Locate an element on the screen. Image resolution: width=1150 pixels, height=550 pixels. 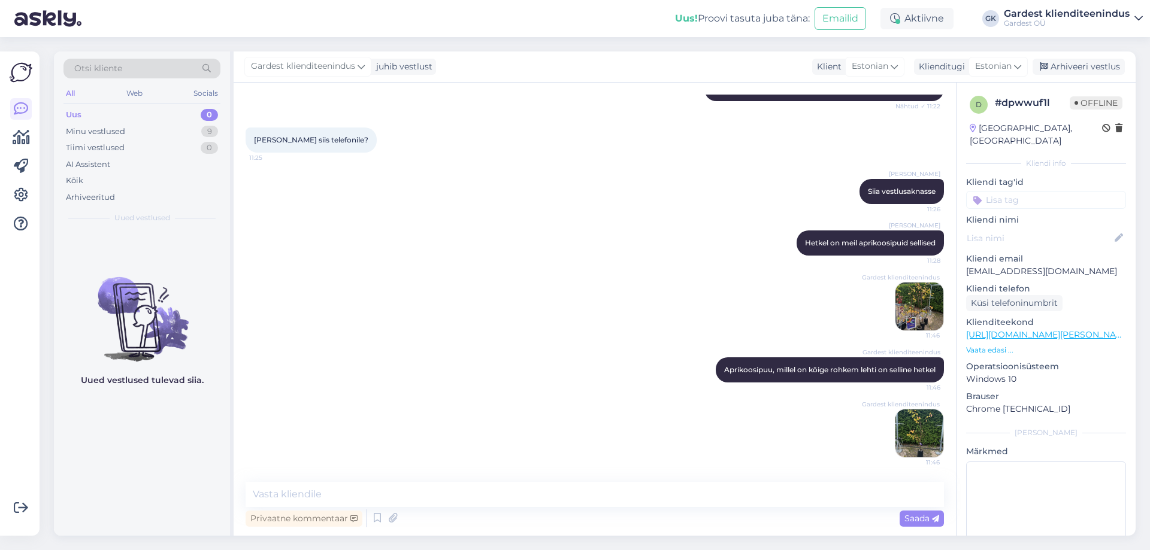
div: Kliendi info is located at coordinates (1046, 163).